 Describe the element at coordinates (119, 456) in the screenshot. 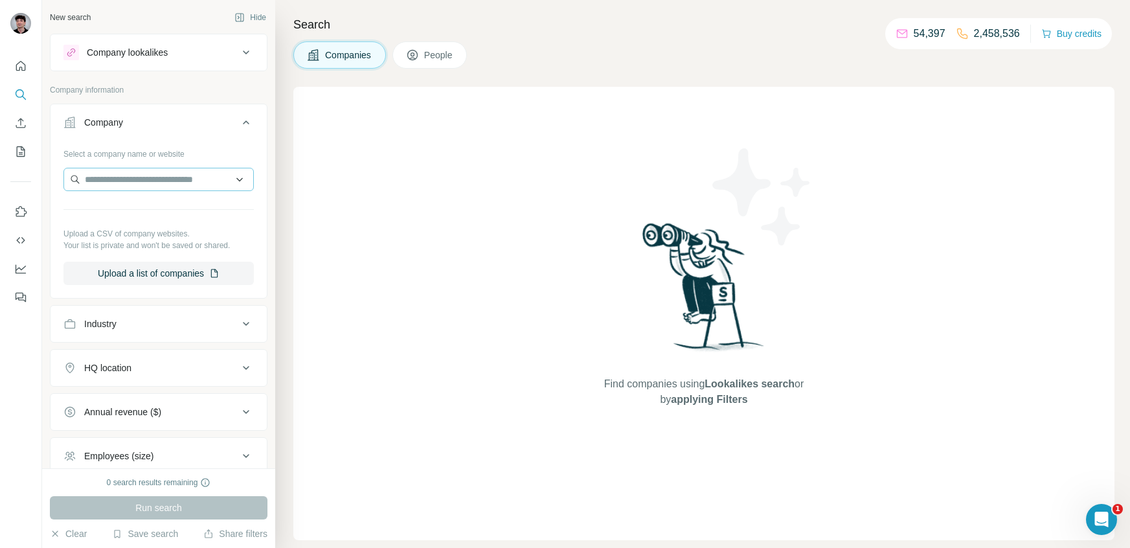

I see `div: Employees (size)` at that location.